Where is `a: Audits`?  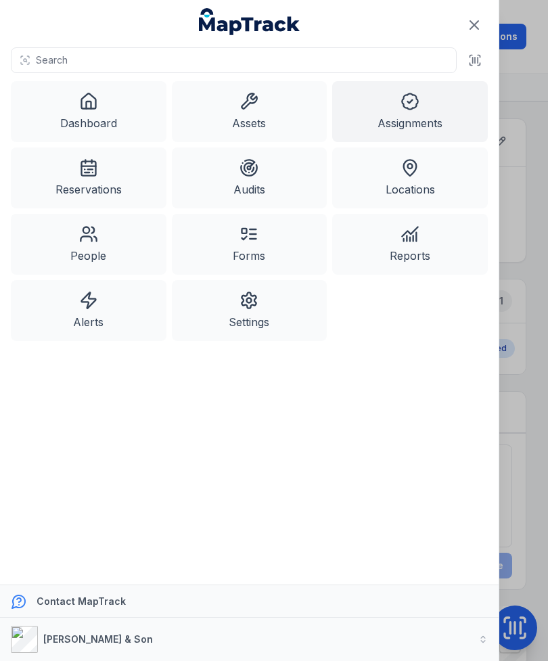 a: Audits is located at coordinates (250, 178).